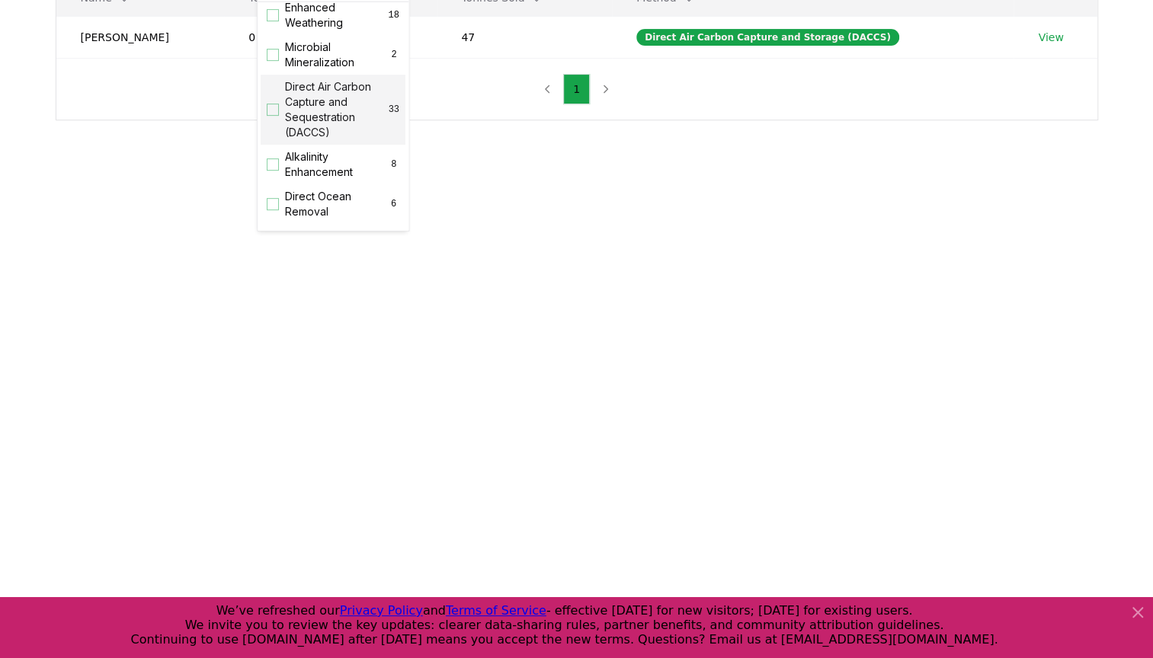 Image resolution: width=1153 pixels, height=658 pixels. Describe the element at coordinates (337, 55) in the screenshot. I see `span: Microbial Mineralization` at that location.